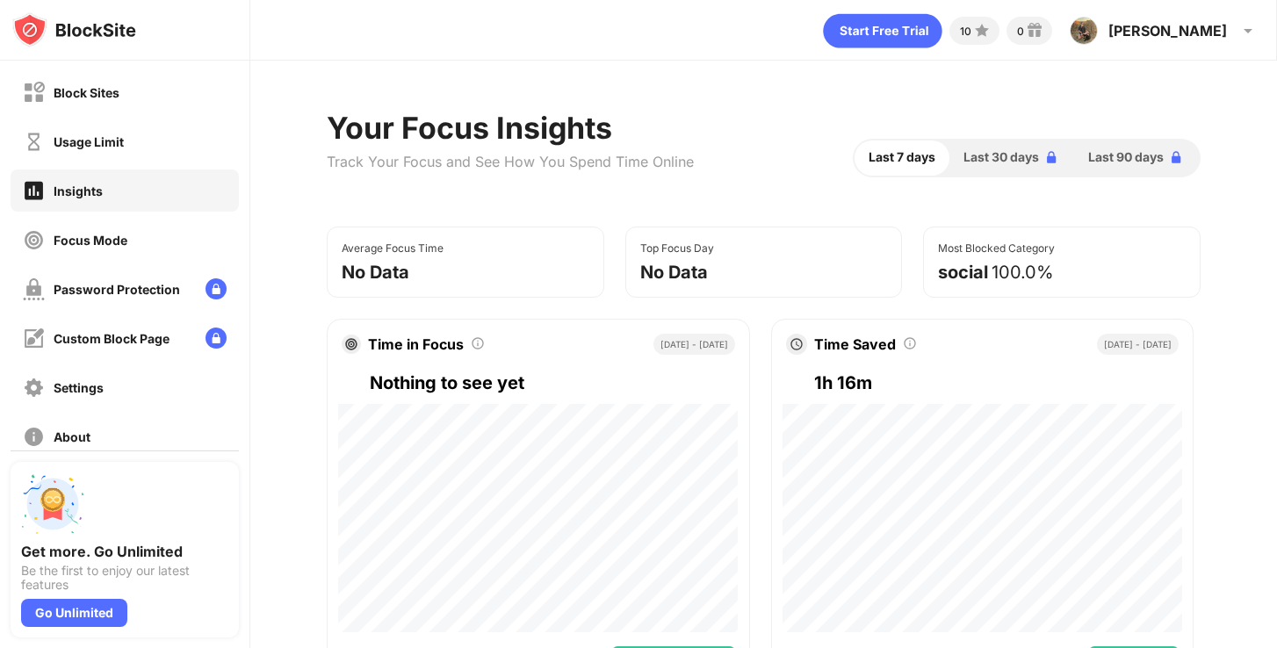 This screenshot has height=648, width=1277. Describe the element at coordinates (53, 504) in the screenshot. I see `img: push-unlimited.svg` at that location.